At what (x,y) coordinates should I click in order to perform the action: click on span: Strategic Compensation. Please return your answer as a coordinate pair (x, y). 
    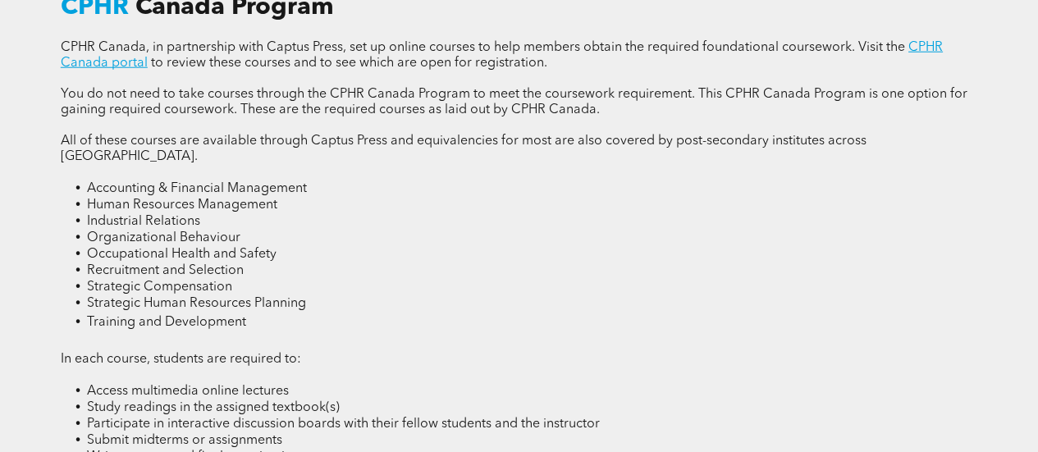
    Looking at the image, I should click on (159, 287).